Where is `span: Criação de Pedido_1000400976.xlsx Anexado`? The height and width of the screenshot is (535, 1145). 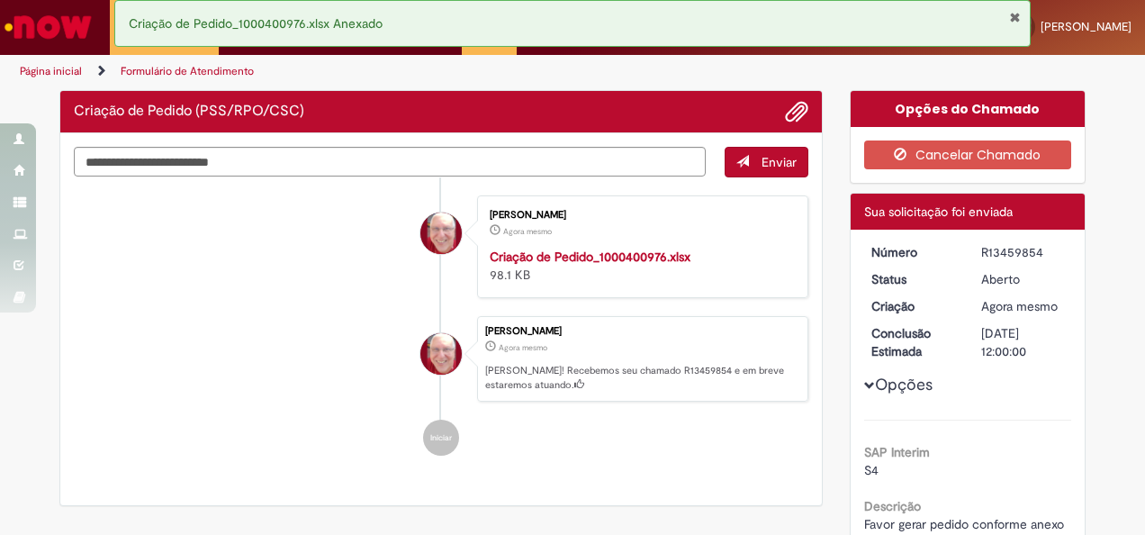
span: Criação de Pedido_1000400976.xlsx Anexado is located at coordinates (256, 23).